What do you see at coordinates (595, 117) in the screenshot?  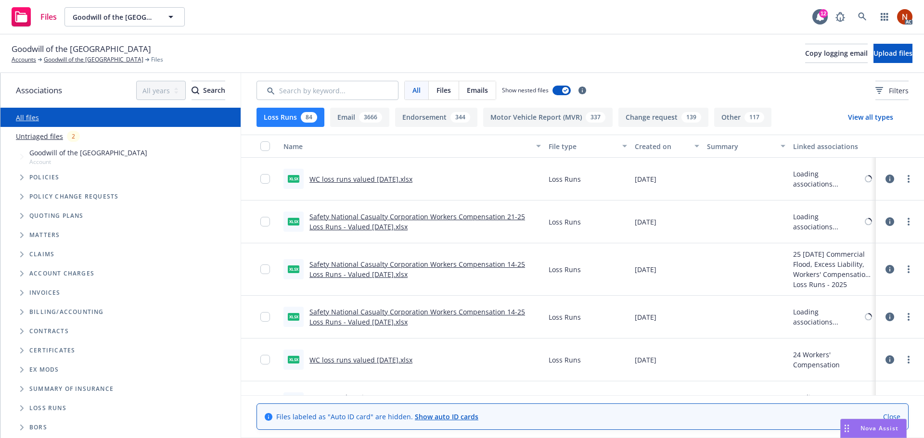 I see `div: 337` at bounding box center [595, 117].